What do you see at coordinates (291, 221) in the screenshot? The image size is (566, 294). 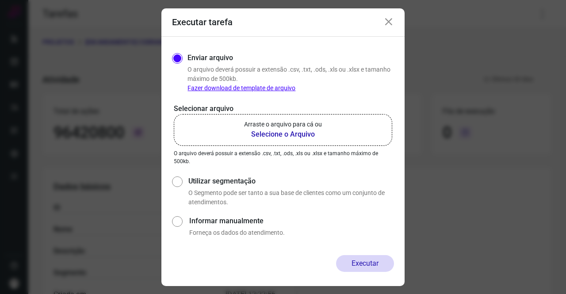 I see `label: Informar manualmente` at bounding box center [291, 221].